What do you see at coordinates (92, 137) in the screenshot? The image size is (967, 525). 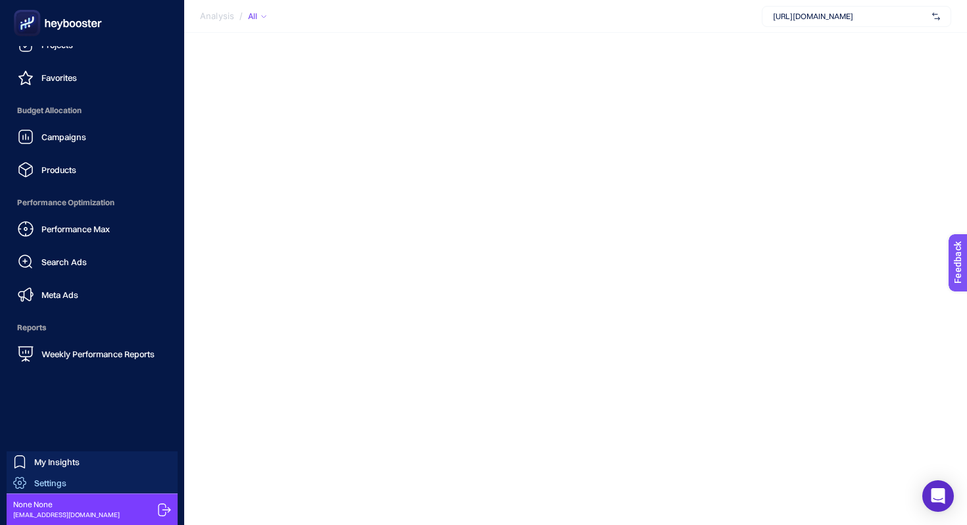 I see `a: Campaigns` at bounding box center [92, 137].